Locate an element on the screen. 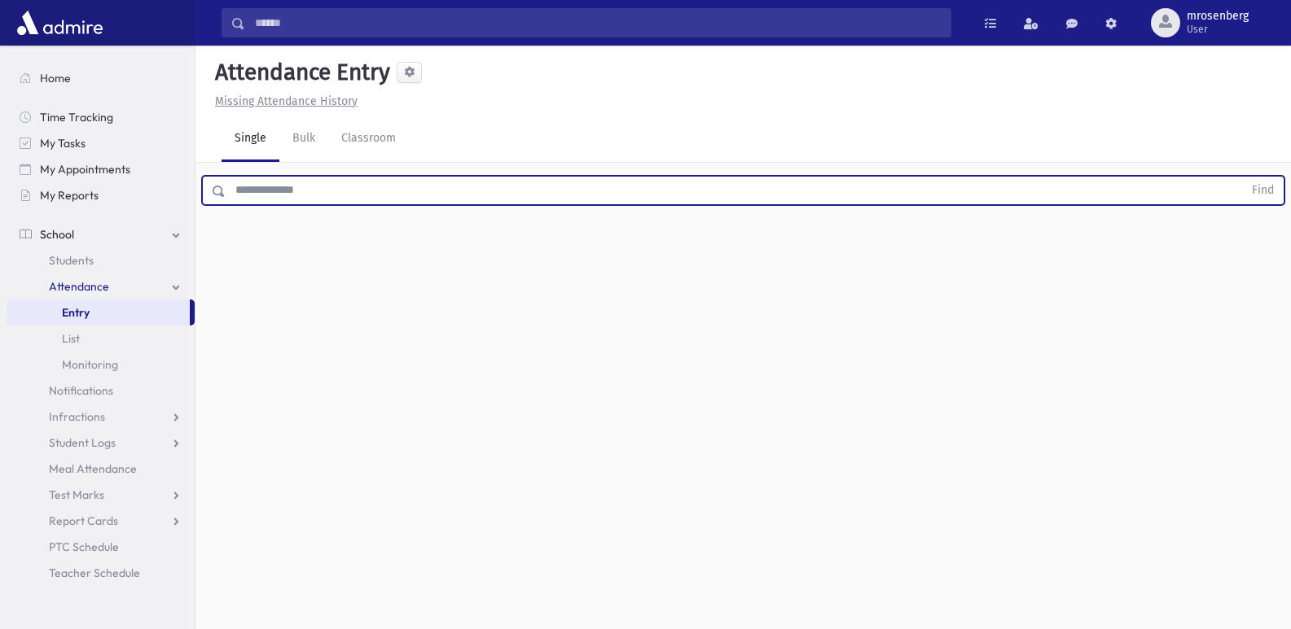 Image resolution: width=1291 pixels, height=629 pixels. span: Infractions is located at coordinates (77, 417).